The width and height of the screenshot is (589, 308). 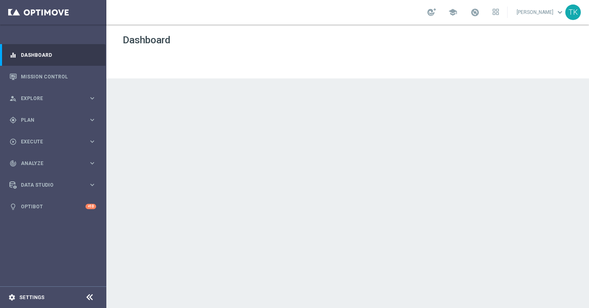 I want to click on button: gps_fixed Plan keyboard_arrow_right, so click(x=53, y=120).